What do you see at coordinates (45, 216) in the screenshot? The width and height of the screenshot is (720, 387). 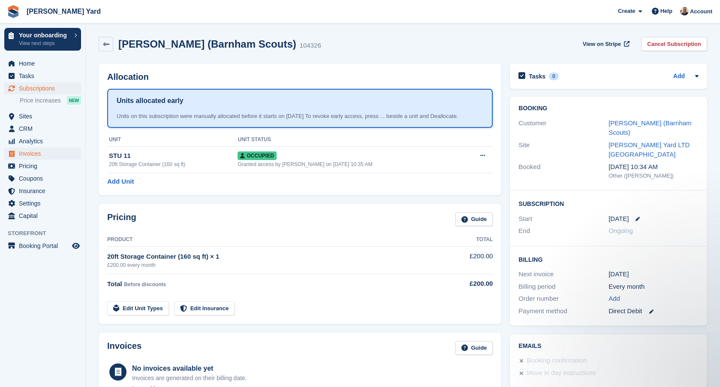 I see `span: Capital` at bounding box center [45, 216].